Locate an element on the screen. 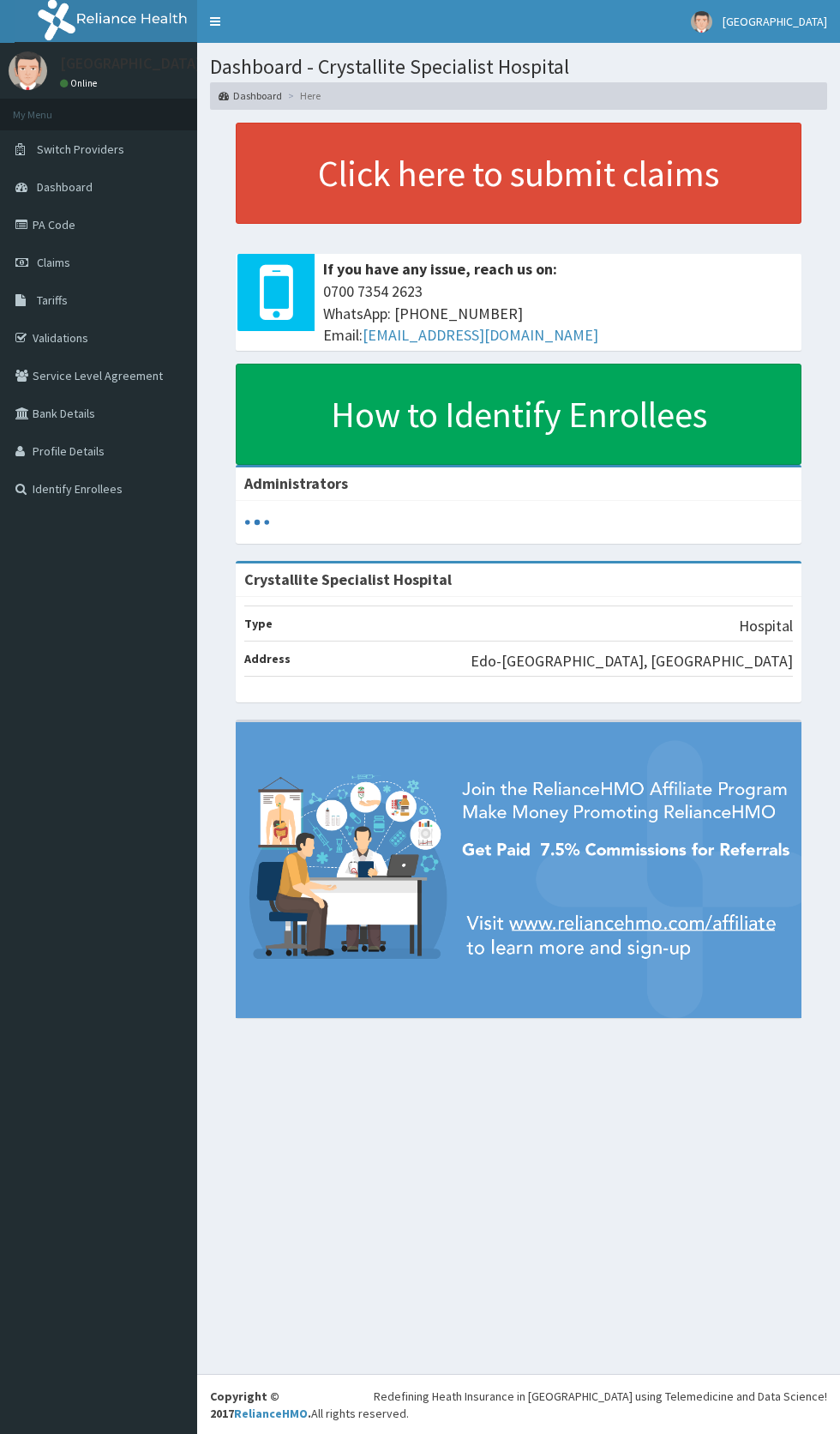 This screenshot has width=840, height=1434. a: Click here to submit claims is located at coordinates (519, 173).